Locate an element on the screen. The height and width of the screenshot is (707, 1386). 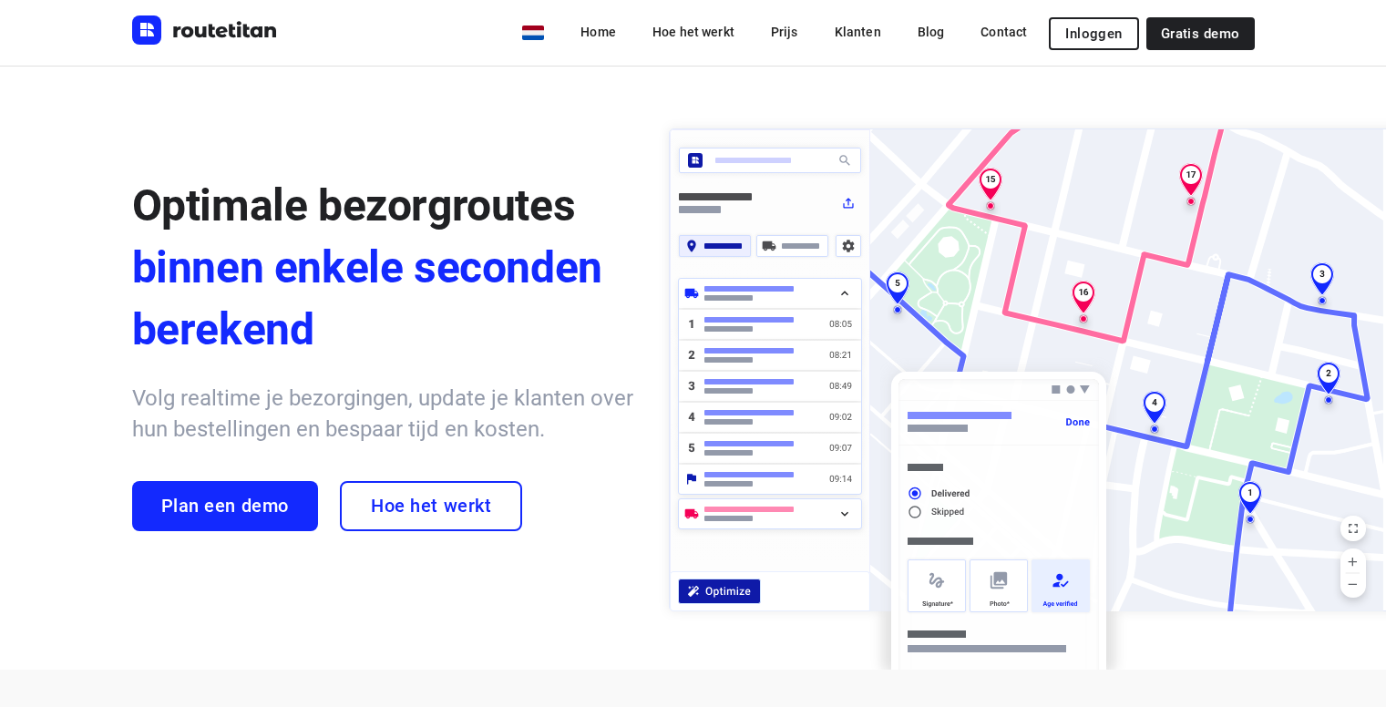
a: Gratis demo is located at coordinates (1200, 34).